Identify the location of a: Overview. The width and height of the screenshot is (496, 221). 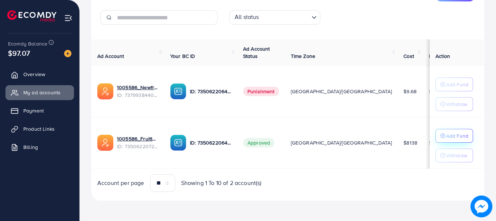
(40, 74).